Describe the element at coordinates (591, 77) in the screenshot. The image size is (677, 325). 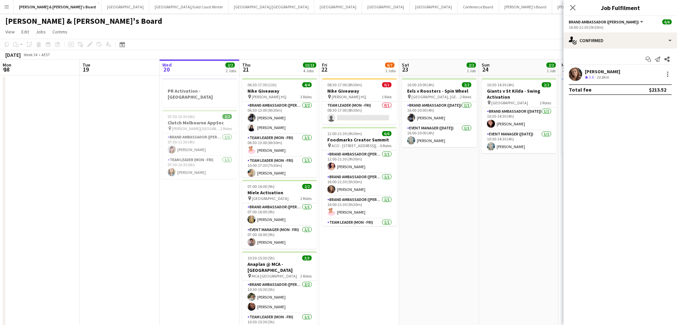
I see `span: 3.6` at that location.